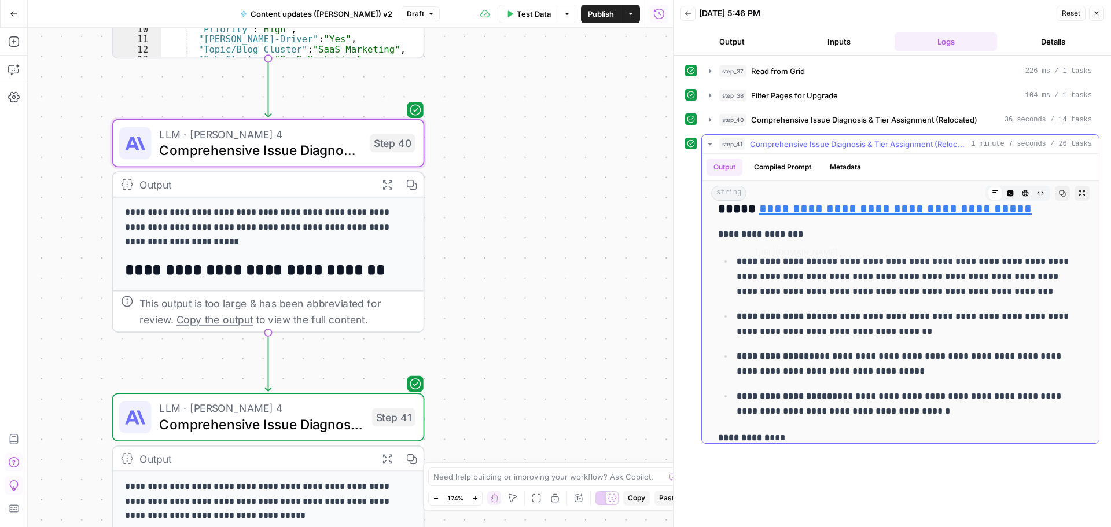  I want to click on button: Draft, so click(421, 14).